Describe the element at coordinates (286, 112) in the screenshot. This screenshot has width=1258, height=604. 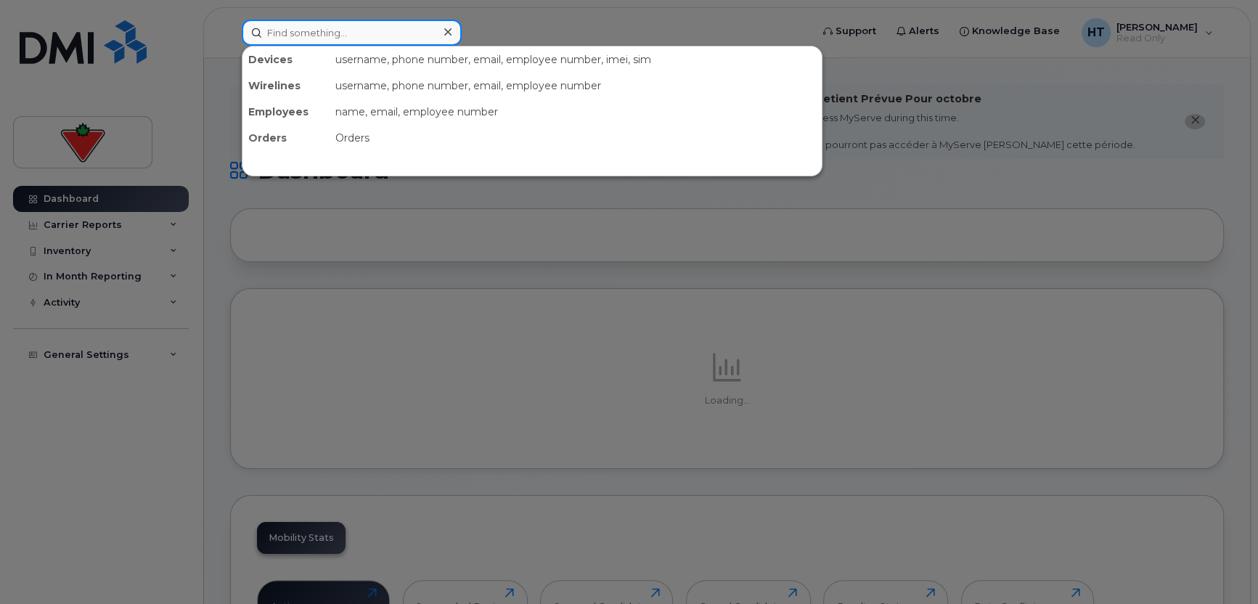
I see `div: Employees` at that location.